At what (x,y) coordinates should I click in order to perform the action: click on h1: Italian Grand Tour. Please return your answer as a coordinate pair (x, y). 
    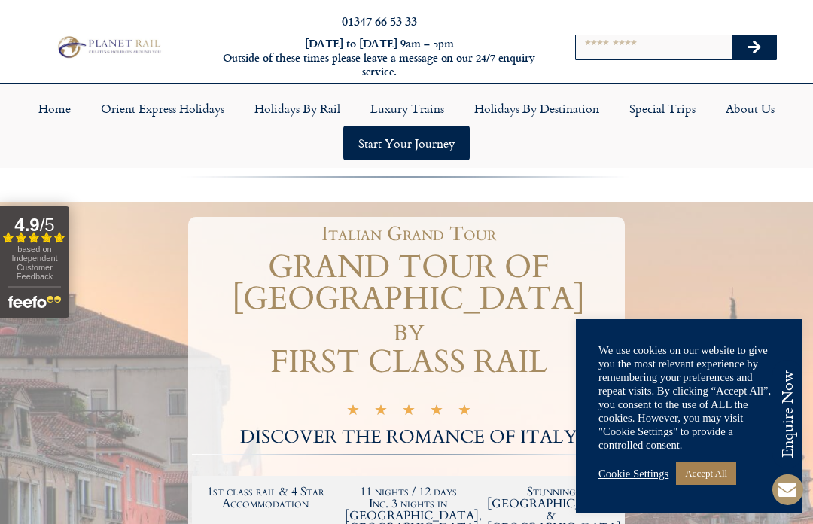
    Looking at the image, I should click on (408, 234).